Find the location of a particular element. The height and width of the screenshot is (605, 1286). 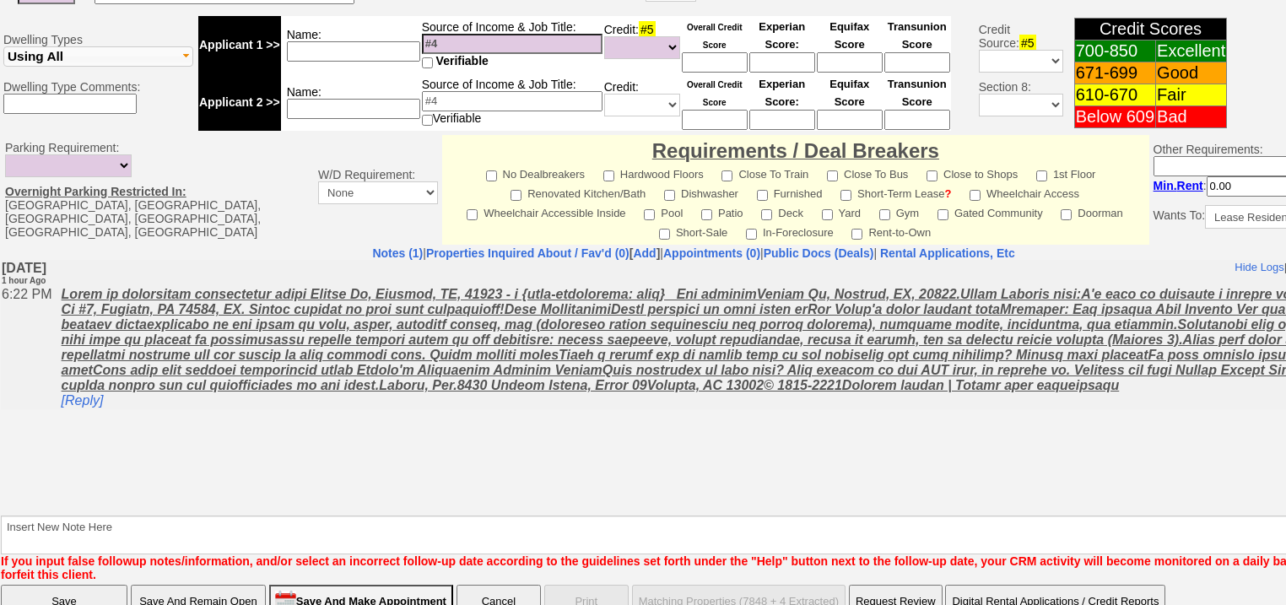

input: Short-Sale is located at coordinates (664, 234).